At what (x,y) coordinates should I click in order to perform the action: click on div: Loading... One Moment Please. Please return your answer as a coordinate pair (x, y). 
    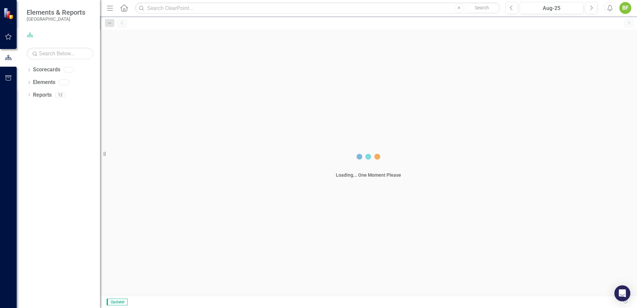
    Looking at the image, I should click on (369, 175).